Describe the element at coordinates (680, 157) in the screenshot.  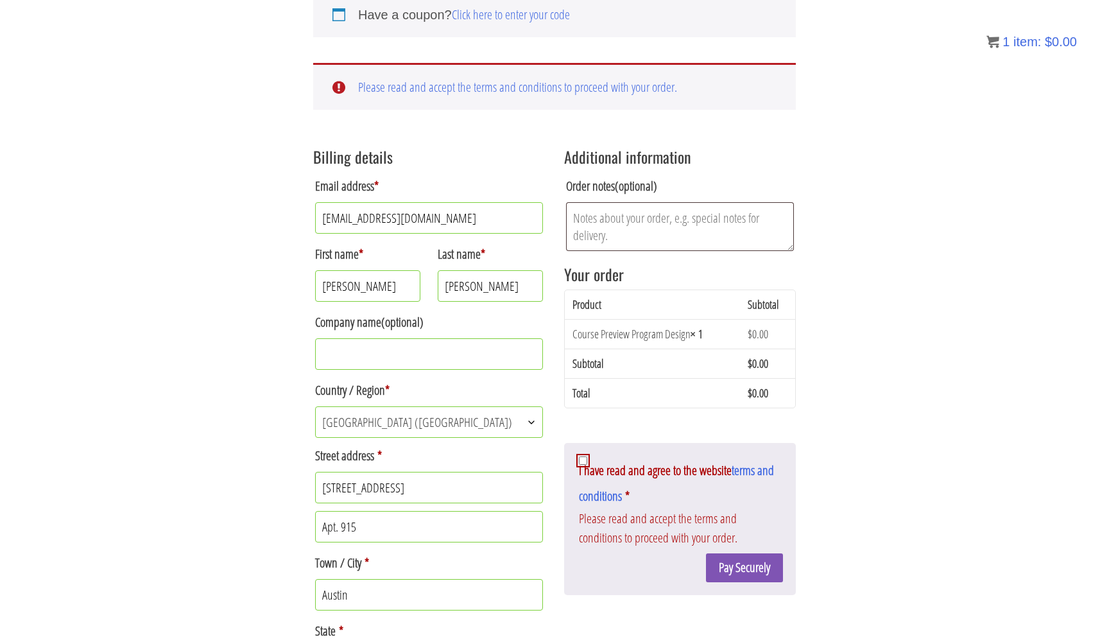
I see `h3: Additional information` at that location.